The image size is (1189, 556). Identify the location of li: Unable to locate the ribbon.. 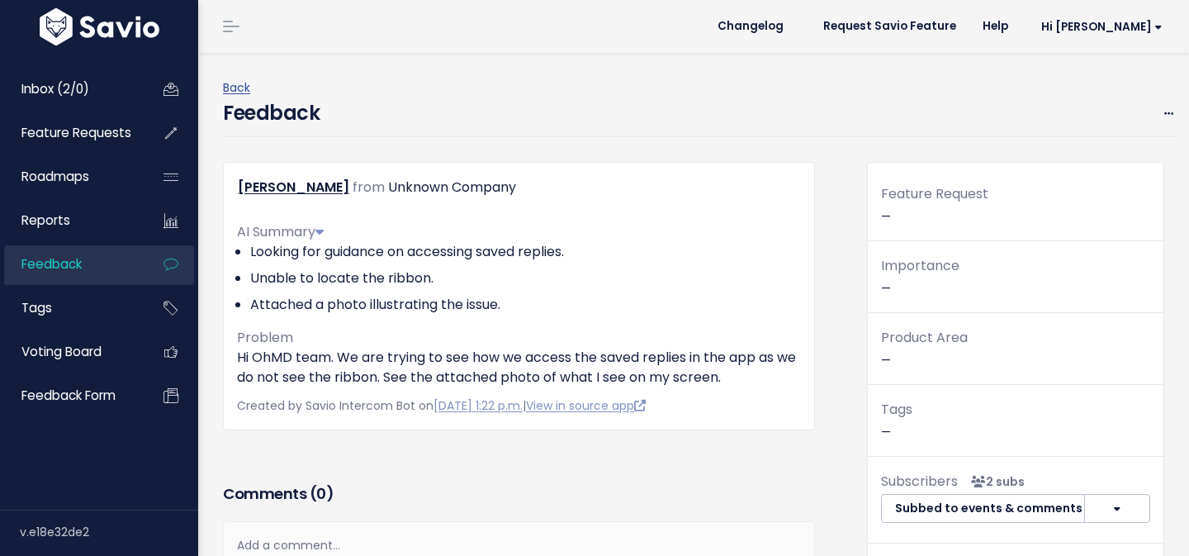
(525, 278).